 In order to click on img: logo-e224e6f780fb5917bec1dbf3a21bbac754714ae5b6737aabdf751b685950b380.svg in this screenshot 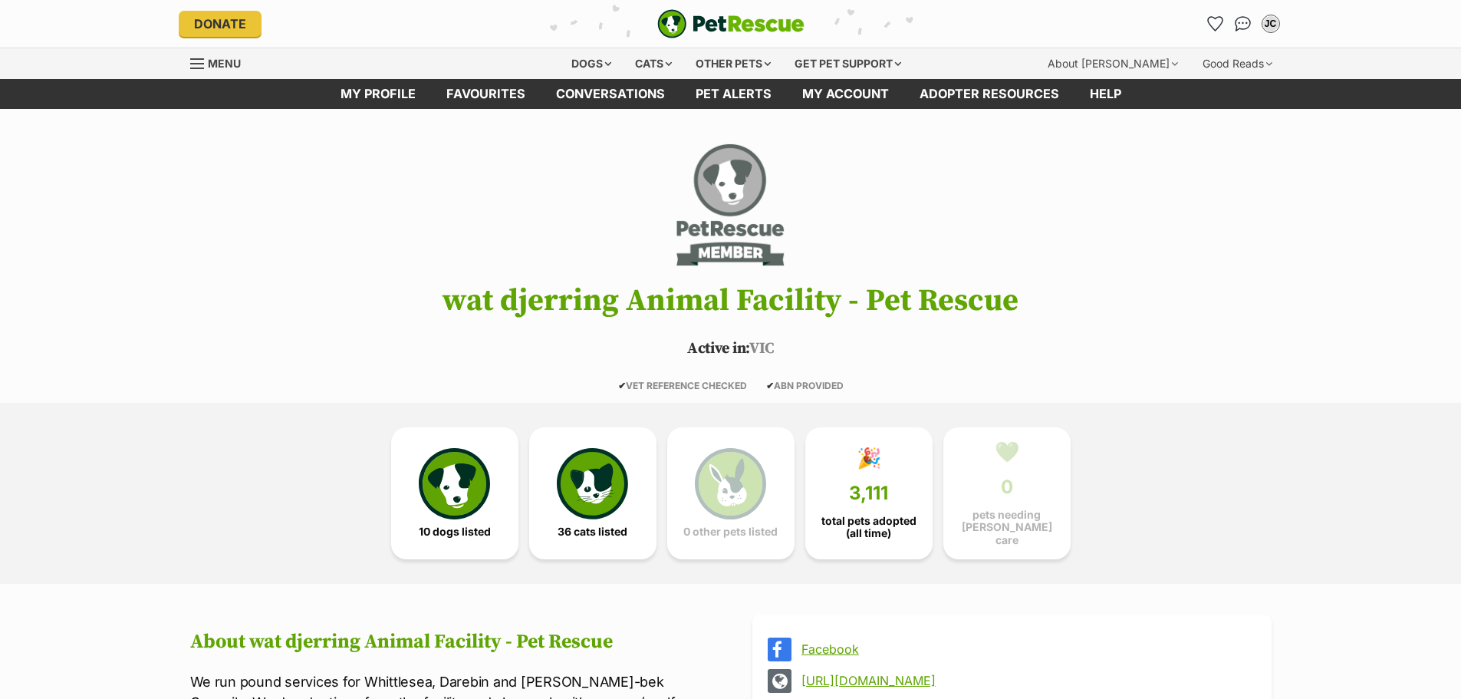, I will do `click(731, 24)`.